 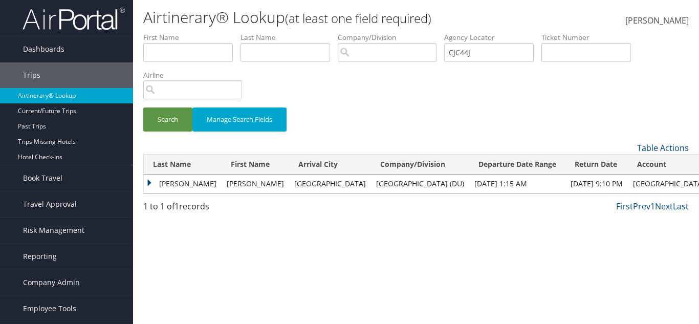 I want to click on div: 1 to 1 of records, so click(x=206, y=209).